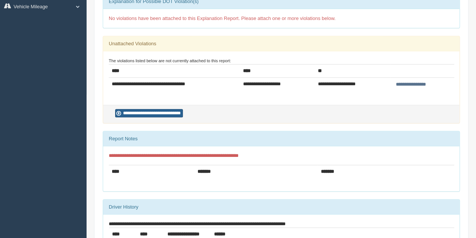 This screenshot has width=476, height=238. What do you see at coordinates (281, 207) in the screenshot?
I see `div: Driver History` at bounding box center [281, 207].